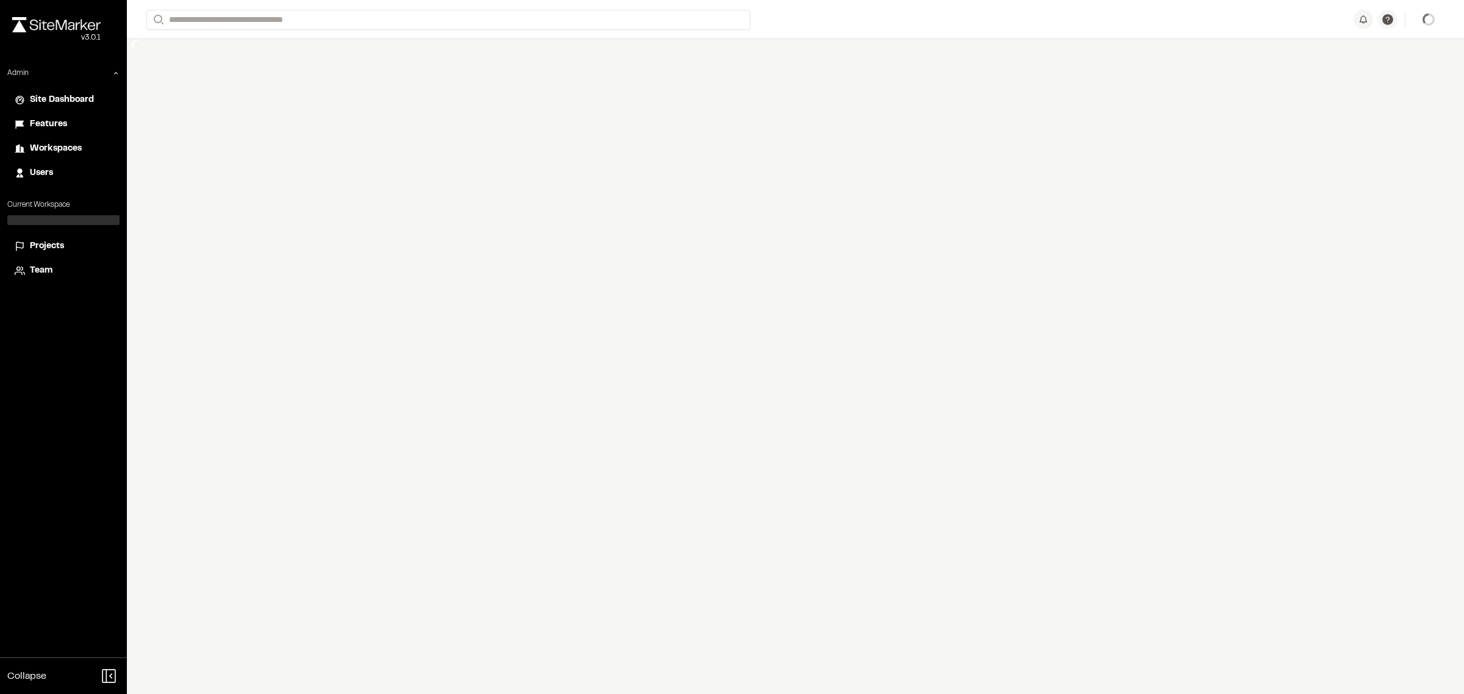 This screenshot has height=694, width=1464. Describe the element at coordinates (41, 271) in the screenshot. I see `span: Team` at that location.